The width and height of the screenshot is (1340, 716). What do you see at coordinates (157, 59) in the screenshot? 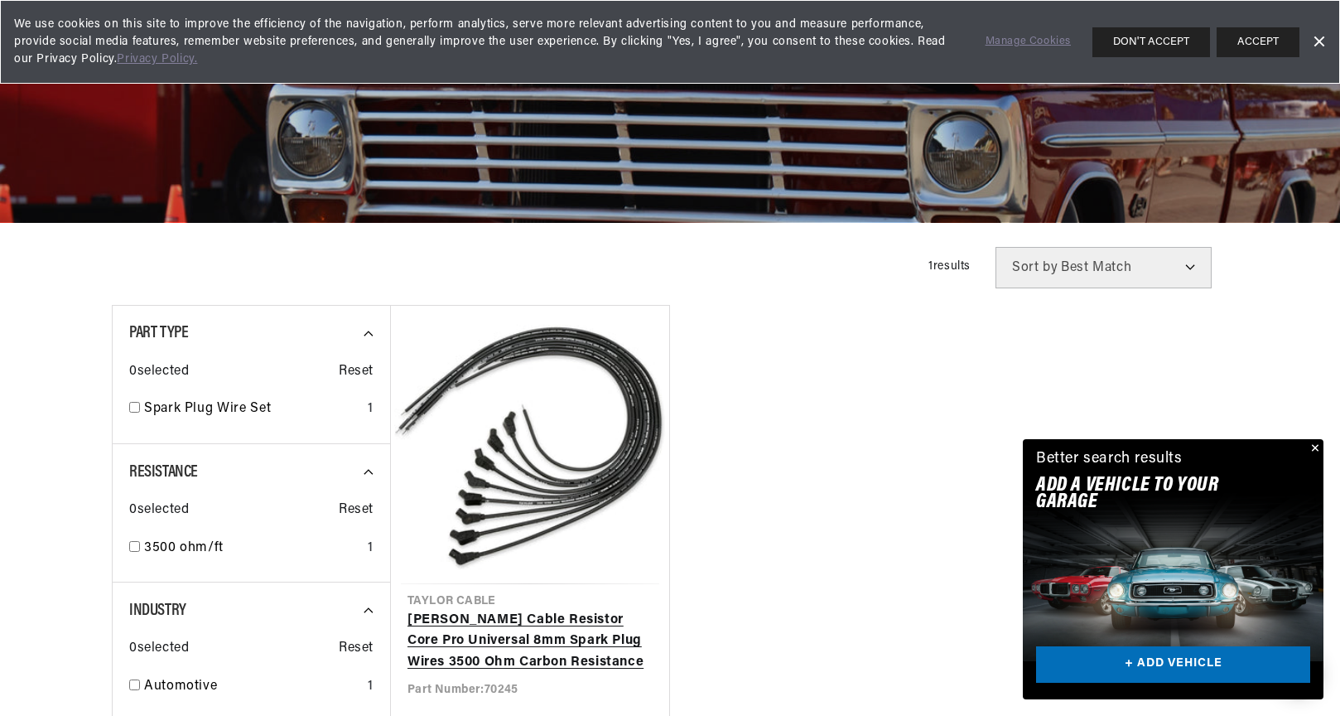
I see `a: Privacy Policy.` at bounding box center [157, 59].